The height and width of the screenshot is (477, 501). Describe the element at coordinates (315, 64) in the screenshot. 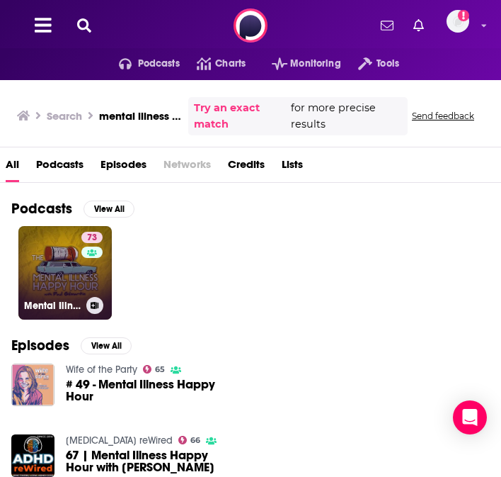

I see `span: Monitoring` at that location.